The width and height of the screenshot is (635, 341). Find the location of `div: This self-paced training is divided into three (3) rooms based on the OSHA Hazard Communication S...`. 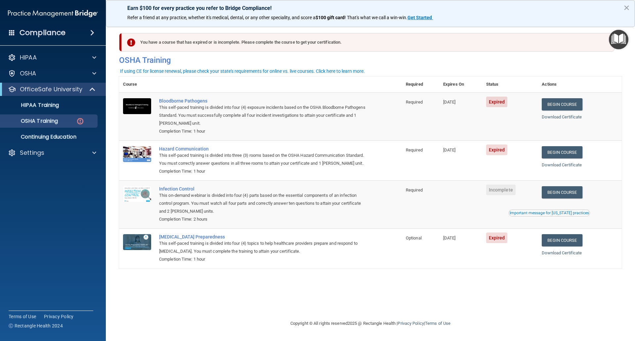

div: This self-paced training is divided into three (3) rooms based on the OSHA Hazard Communication S... is located at coordinates (264, 159).